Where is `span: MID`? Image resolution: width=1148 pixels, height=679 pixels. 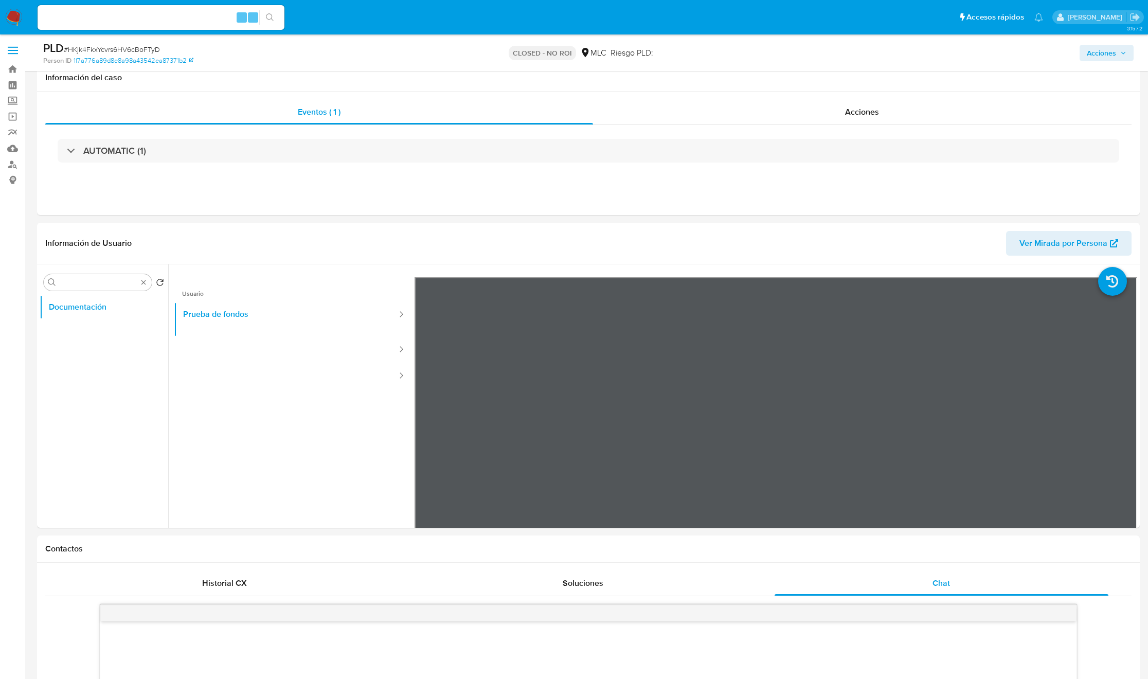
span: MID is located at coordinates (660, 52).